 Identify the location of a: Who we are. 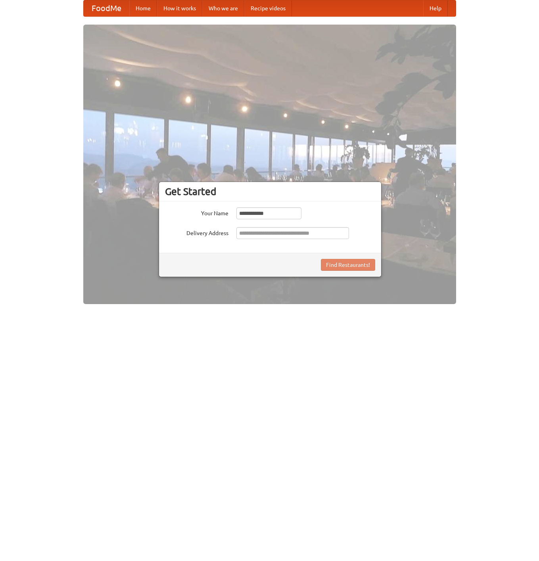
(223, 8).